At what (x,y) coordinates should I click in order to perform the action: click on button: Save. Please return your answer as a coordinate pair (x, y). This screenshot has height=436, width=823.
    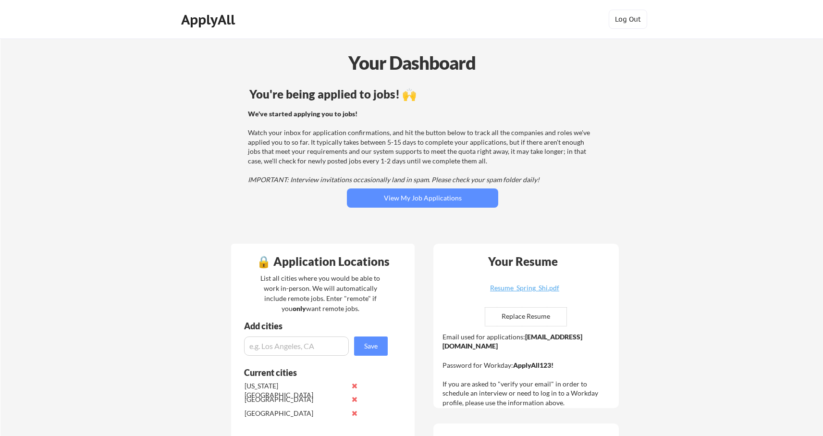
    Looking at the image, I should click on (371, 346).